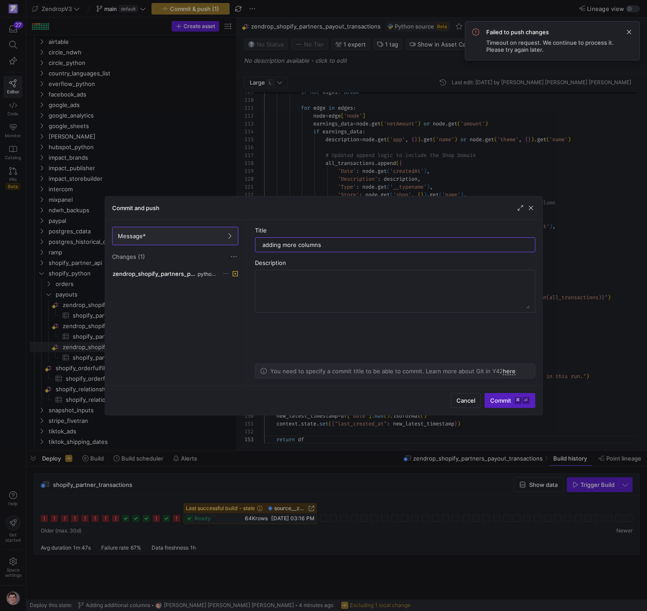 The image size is (647, 611). Describe the element at coordinates (510, 400) in the screenshot. I see `span: Commit` at that location.